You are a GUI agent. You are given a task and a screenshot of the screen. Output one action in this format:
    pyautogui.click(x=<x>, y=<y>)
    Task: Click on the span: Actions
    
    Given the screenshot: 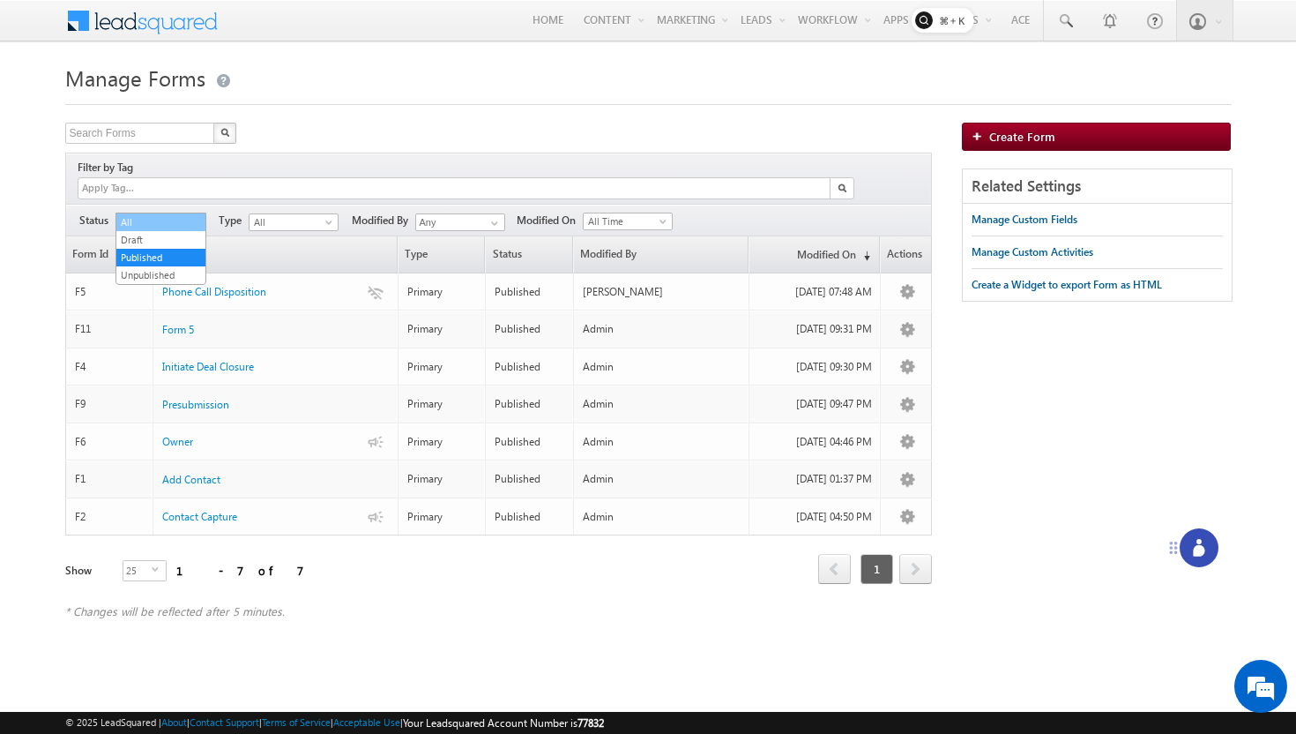 What is the action you would take?
    pyautogui.click(x=906, y=254)
    